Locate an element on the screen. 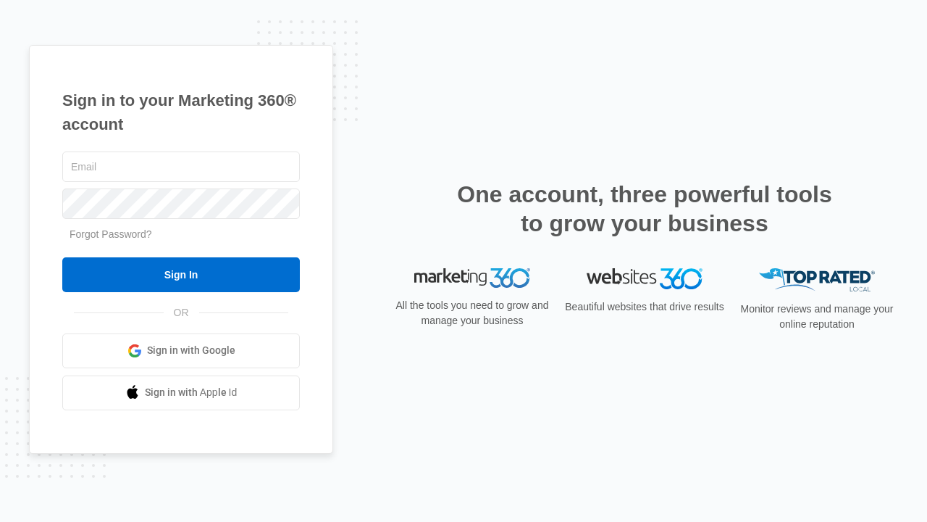 This screenshot has height=522, width=927. img: Top Rated Local is located at coordinates (817, 280).